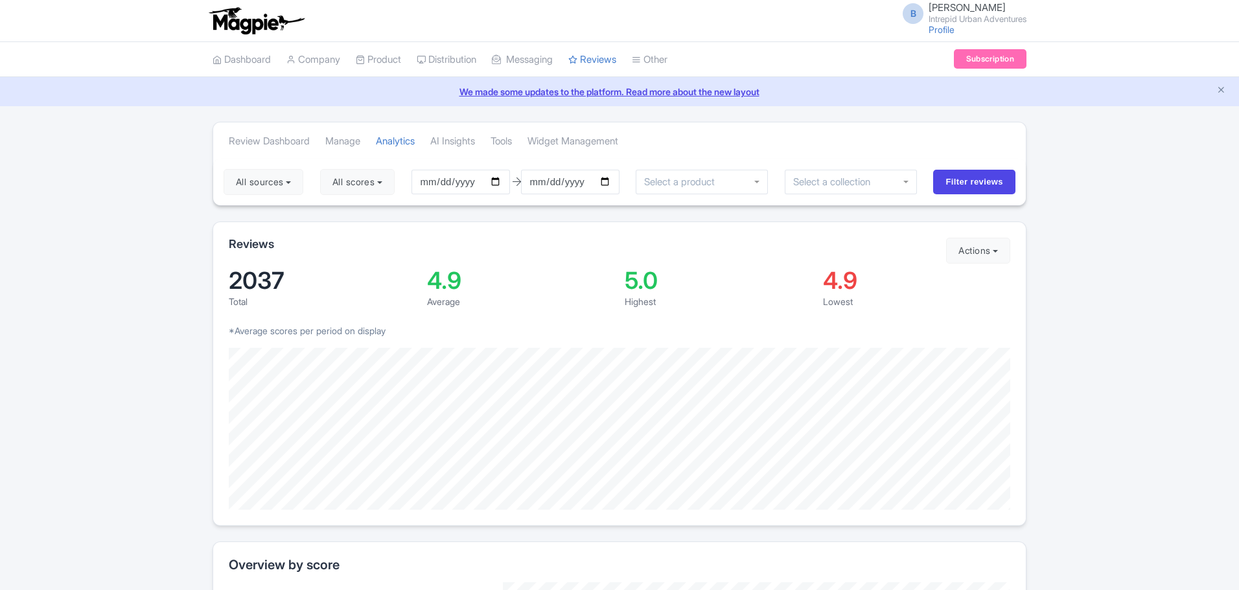 The image size is (1239, 590). I want to click on a: Dashboard, so click(242, 60).